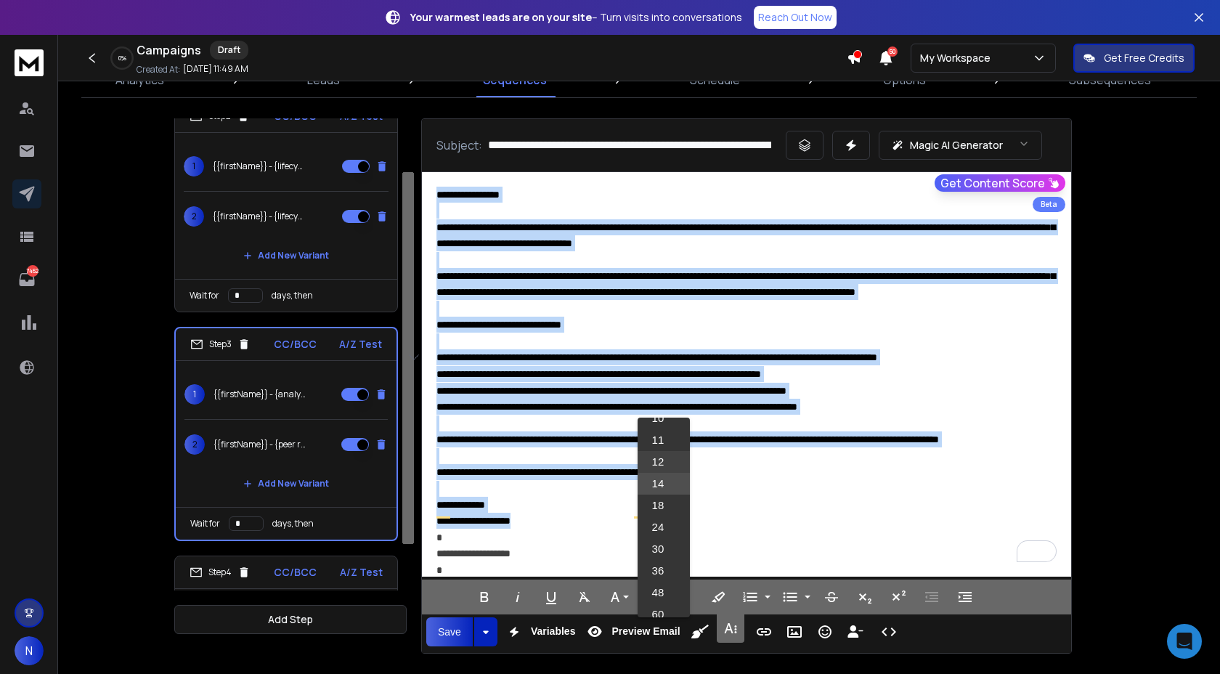 The image size is (1220, 674). I want to click on button: Add Step, so click(291, 620).